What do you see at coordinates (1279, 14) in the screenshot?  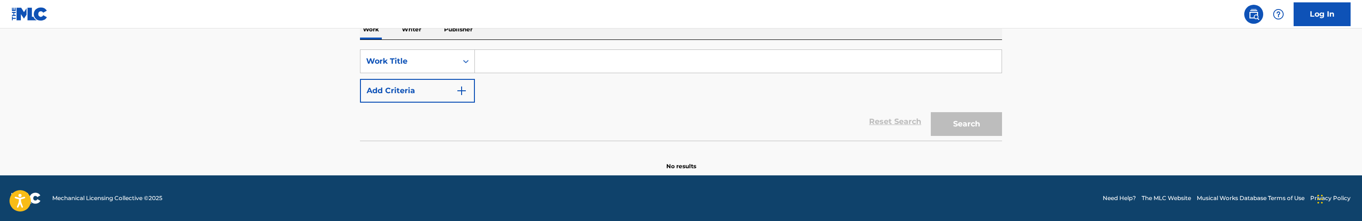 I see `img: help` at bounding box center [1279, 14].